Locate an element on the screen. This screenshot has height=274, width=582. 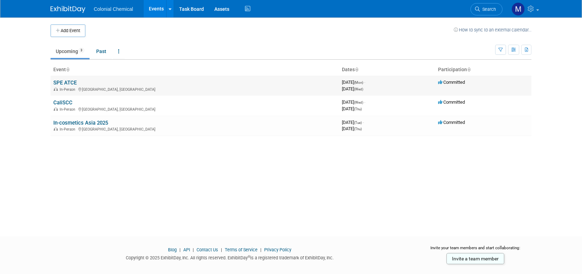
a: CaliSCC is located at coordinates (63, 103).